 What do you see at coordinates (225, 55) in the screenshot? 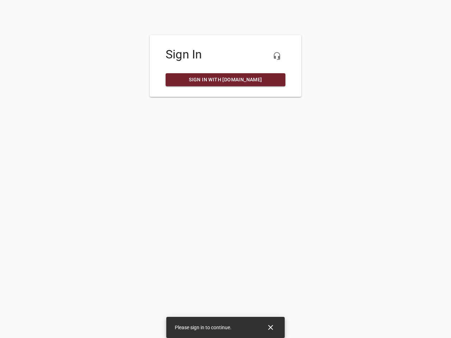
I see `h4: Sign In` at bounding box center [225, 55].